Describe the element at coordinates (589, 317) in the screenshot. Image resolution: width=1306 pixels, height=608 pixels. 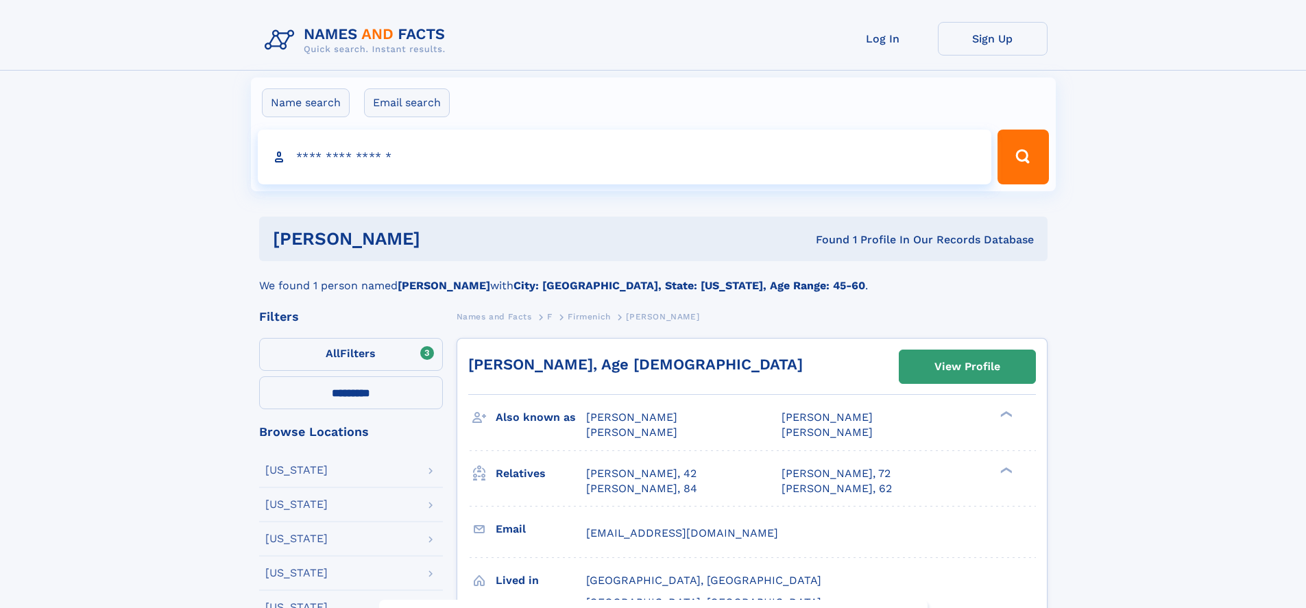
I see `span: Firmenich` at that location.